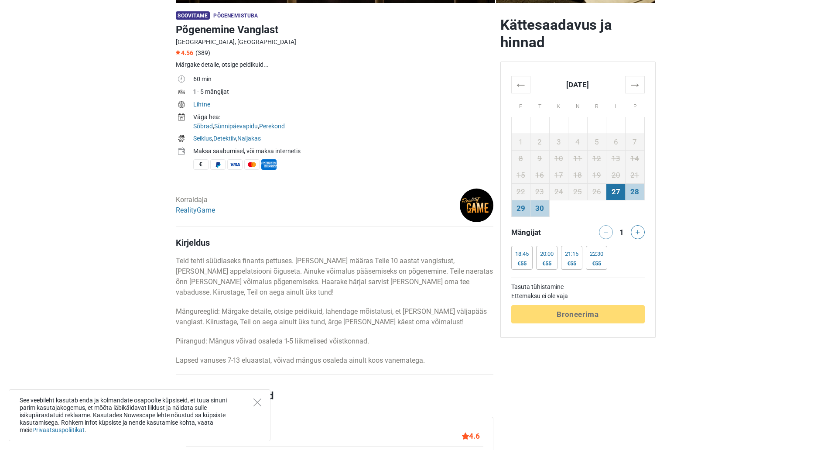 Image resolution: width=831 pixels, height=450 pixels. What do you see at coordinates (635, 158) in the screenshot?
I see `td: 14` at bounding box center [635, 158].